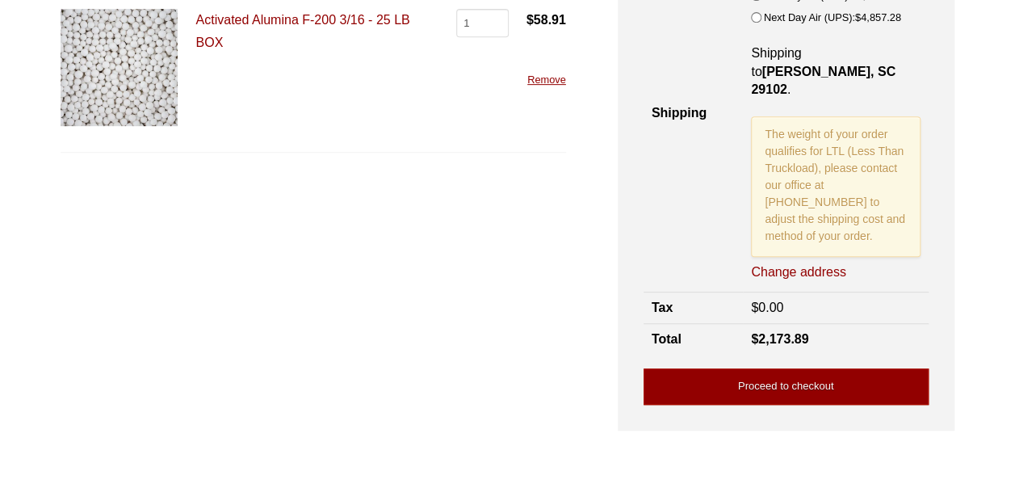  Describe the element at coordinates (798, 272) in the screenshot. I see `a: Change address` at that location.